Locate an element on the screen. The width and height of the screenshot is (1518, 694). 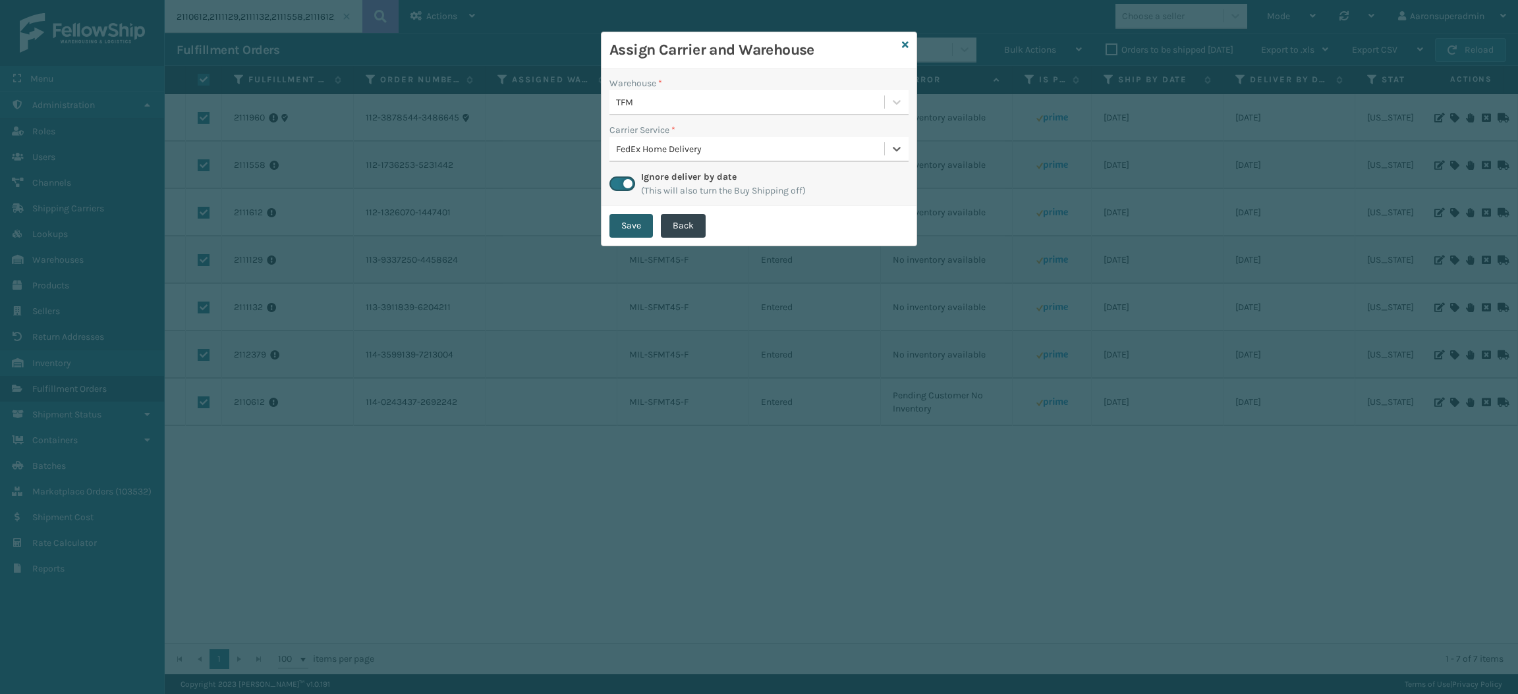
label: Carrier Service is located at coordinates (642, 130).